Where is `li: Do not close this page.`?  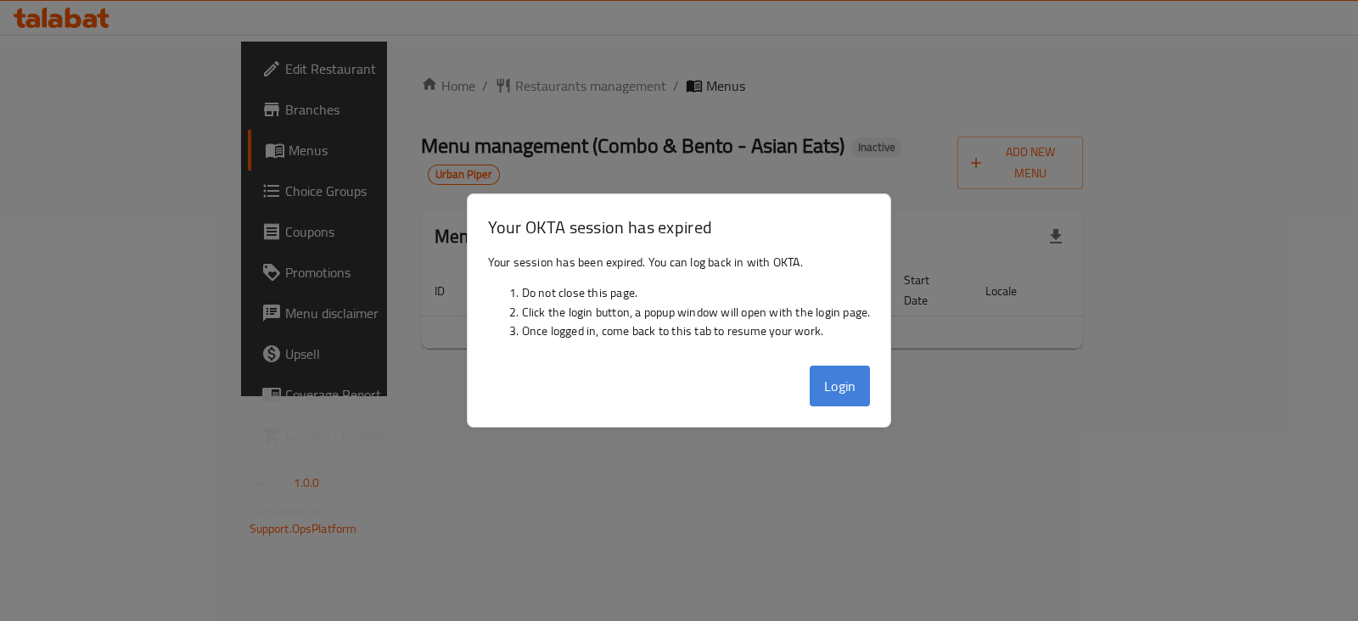
li: Do not close this page. is located at coordinates (696, 293).